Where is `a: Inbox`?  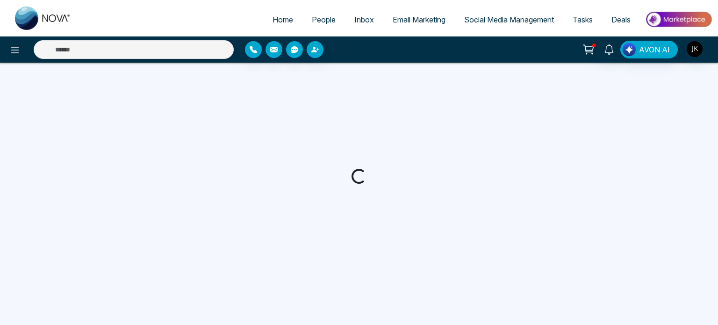 a: Inbox is located at coordinates (364, 20).